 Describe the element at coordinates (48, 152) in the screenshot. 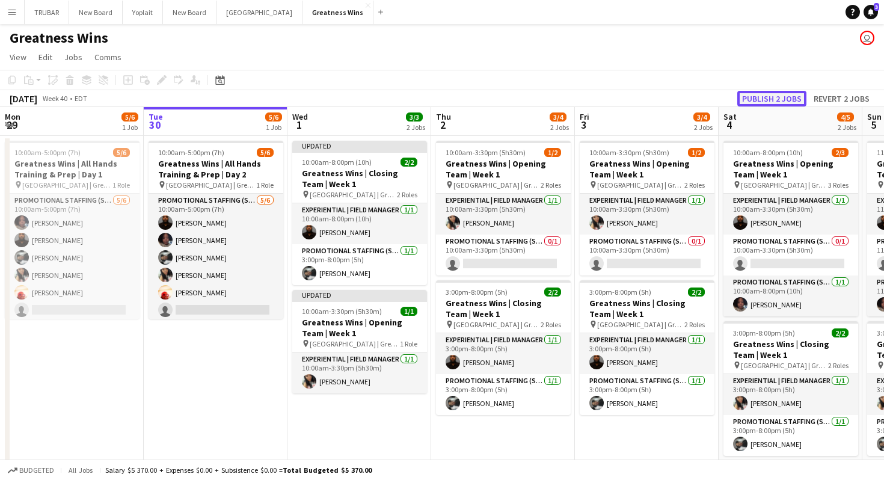

I see `span: 10:00am-5:00pm (7h)` at that location.